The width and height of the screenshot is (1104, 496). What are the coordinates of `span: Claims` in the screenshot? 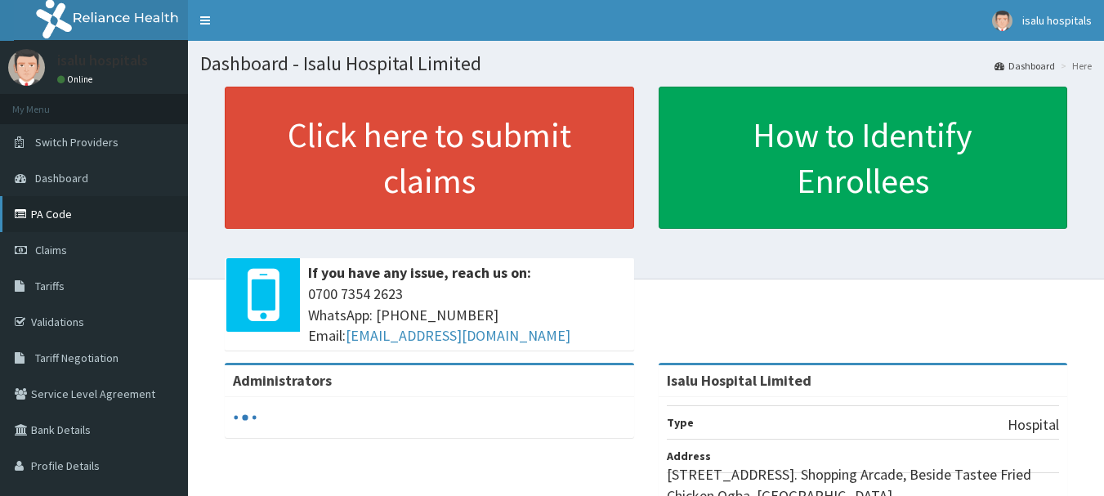 It's located at (51, 250).